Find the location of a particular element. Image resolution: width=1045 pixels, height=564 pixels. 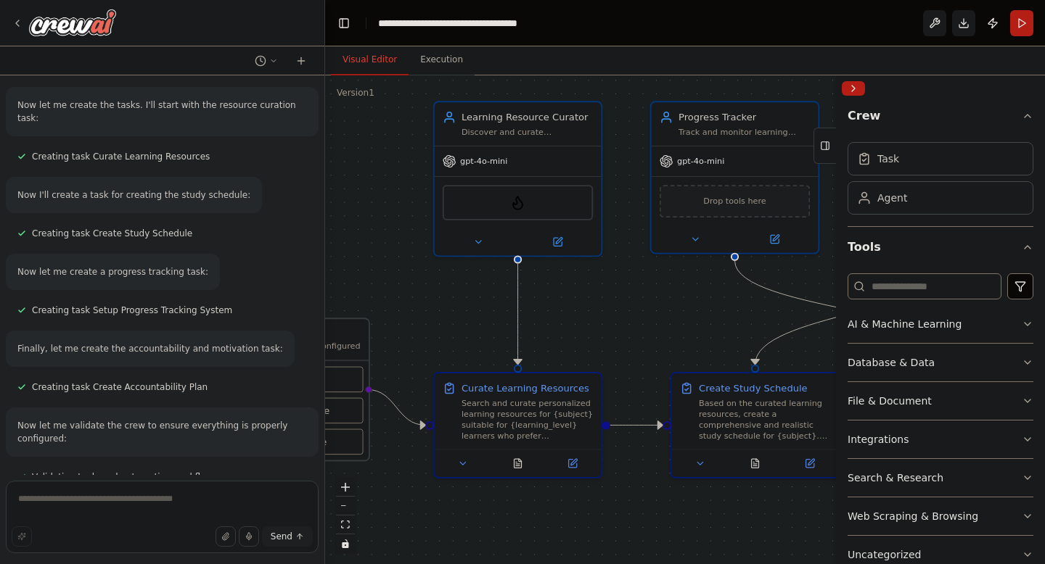

div: Version 1 is located at coordinates (356, 93).